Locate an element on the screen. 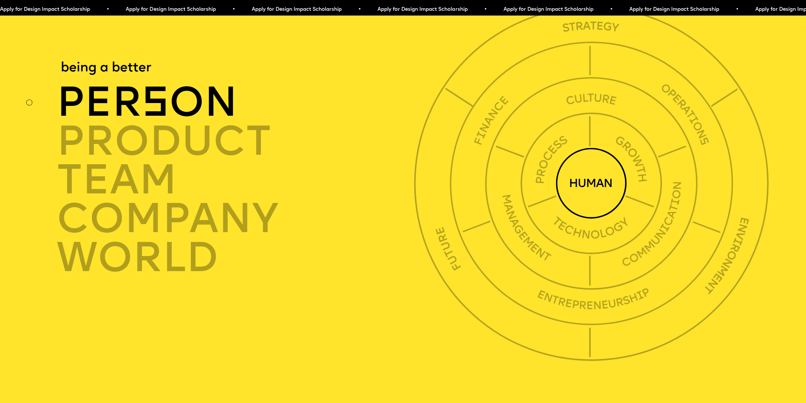  div: per on is located at coordinates (238, 103).